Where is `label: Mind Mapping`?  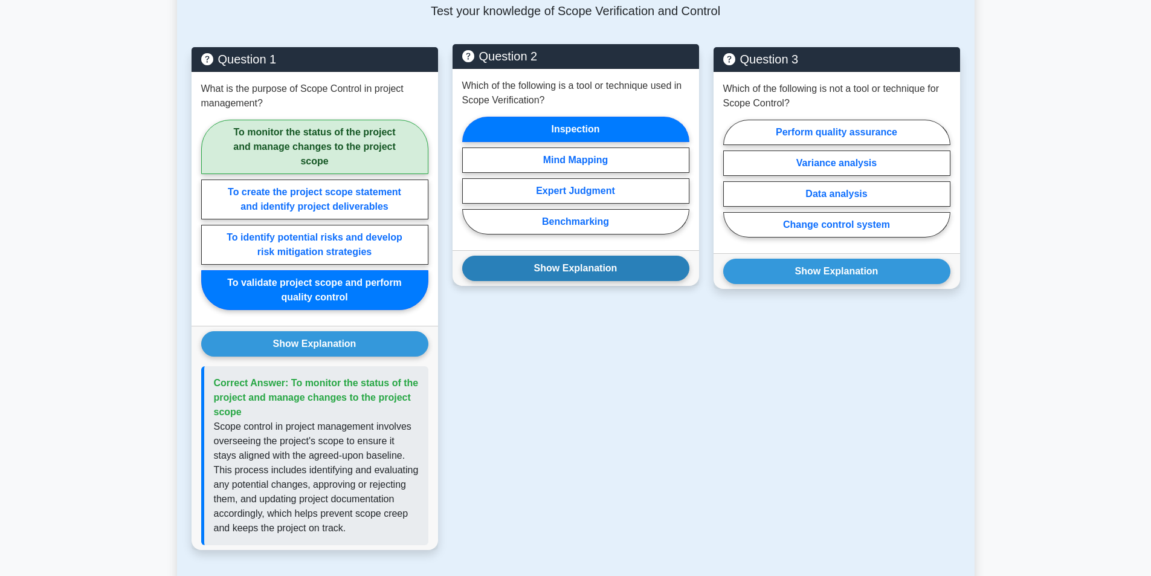
label: Mind Mapping is located at coordinates (576, 160).